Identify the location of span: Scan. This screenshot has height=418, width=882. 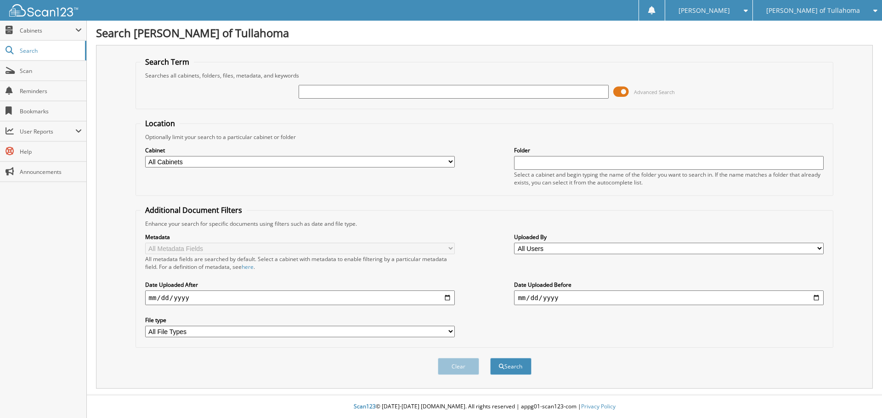
(51, 71).